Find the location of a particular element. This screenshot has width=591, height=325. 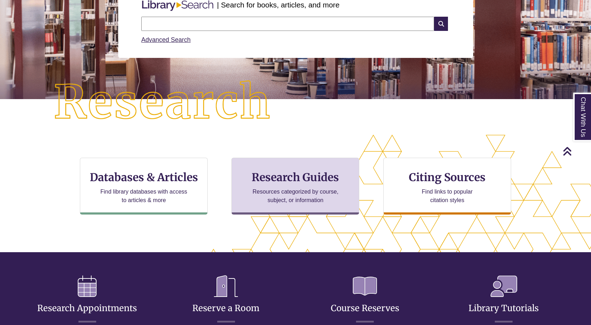

p: Resources categorized by course, subject, or information is located at coordinates (295, 196).